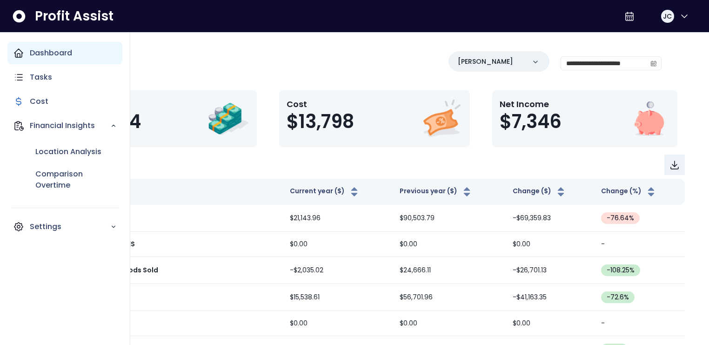 The width and height of the screenshot is (709, 345). I want to click on p: Financial Insights, so click(70, 126).